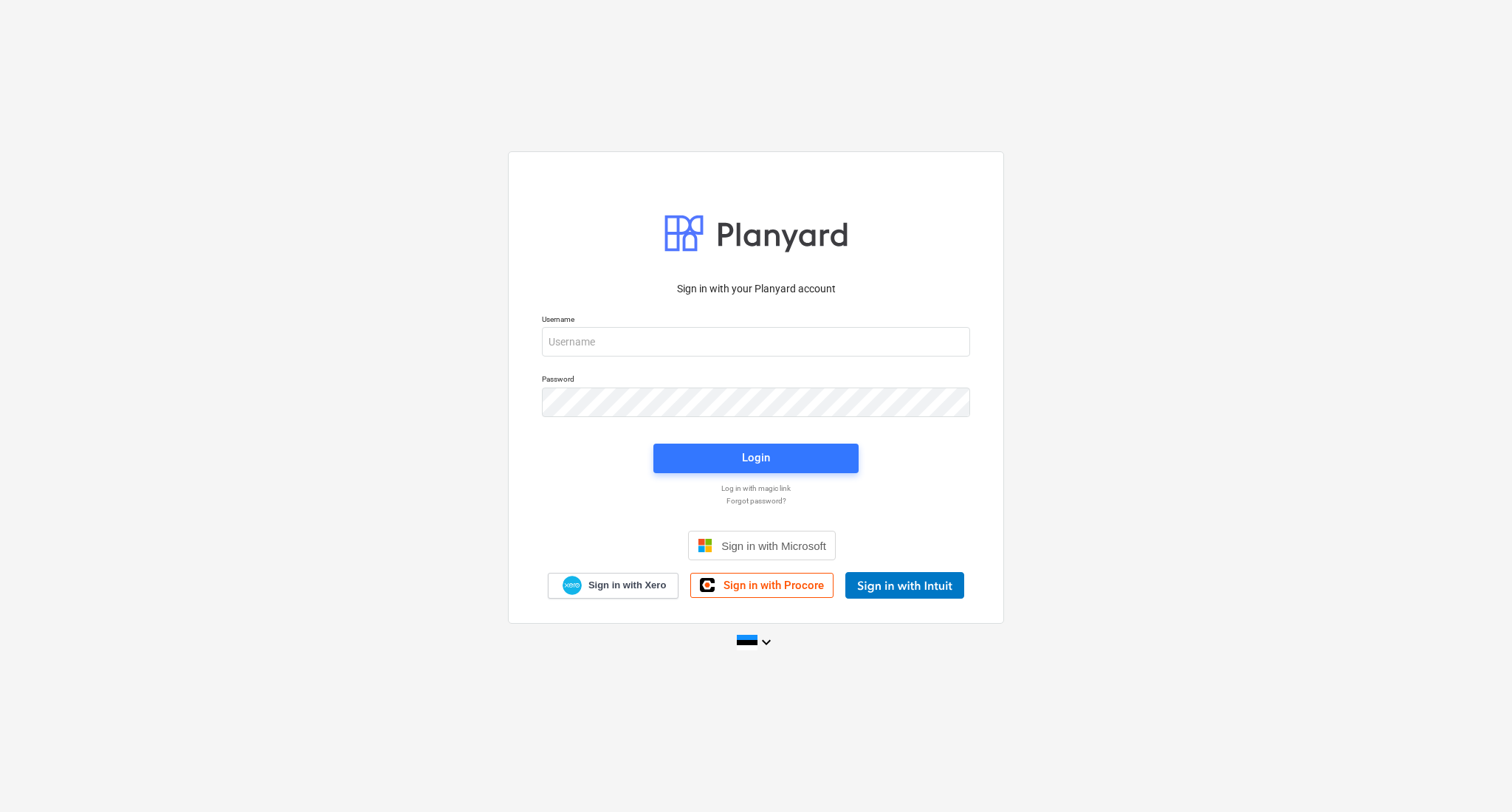 This screenshot has width=1512, height=812. I want to click on span: Sign in with Microsoft, so click(773, 545).